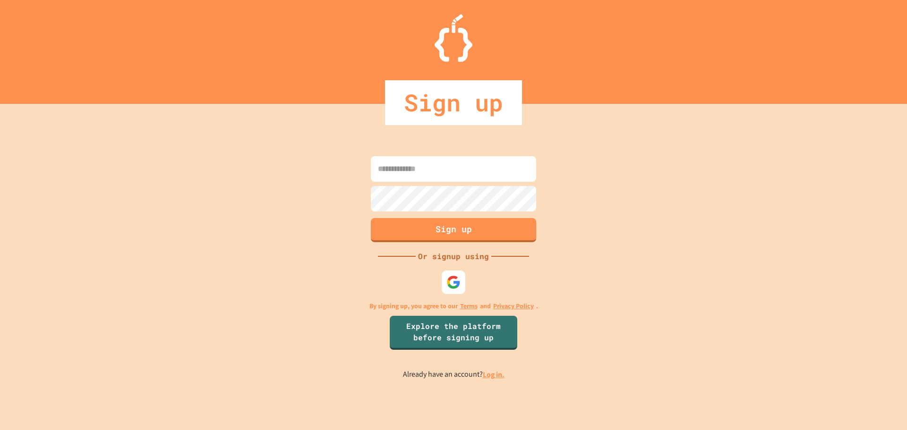 This screenshot has height=430, width=907. Describe the element at coordinates (453, 230) in the screenshot. I see `button: Sign up` at that location.